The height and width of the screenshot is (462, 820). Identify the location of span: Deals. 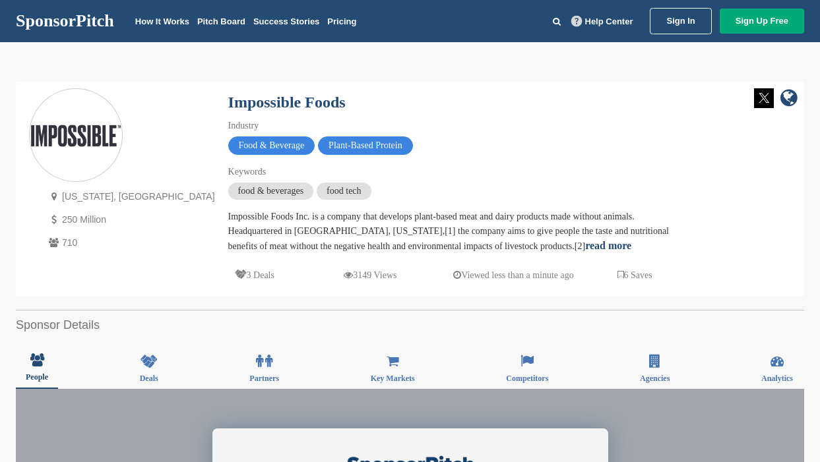
(149, 379).